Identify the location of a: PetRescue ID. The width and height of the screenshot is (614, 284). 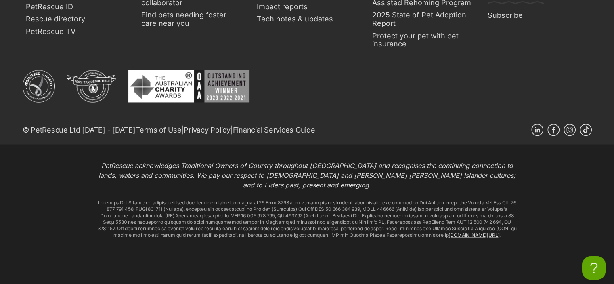
(76, 7).